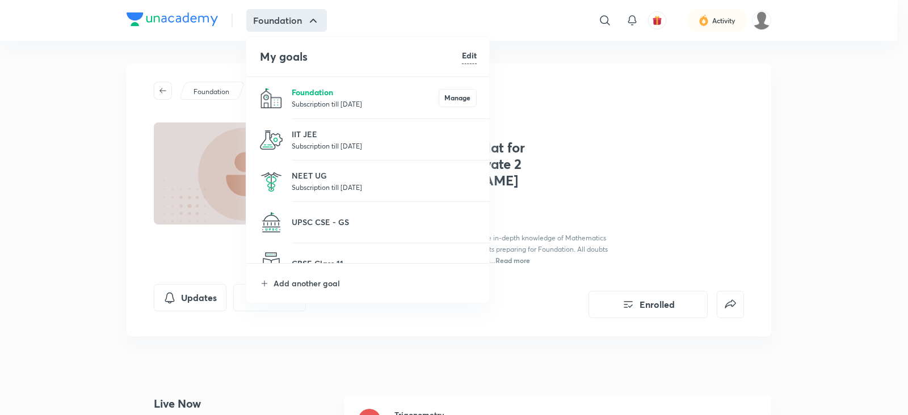  What do you see at coordinates (384, 134) in the screenshot?
I see `p: IIT JEE` at bounding box center [384, 134].